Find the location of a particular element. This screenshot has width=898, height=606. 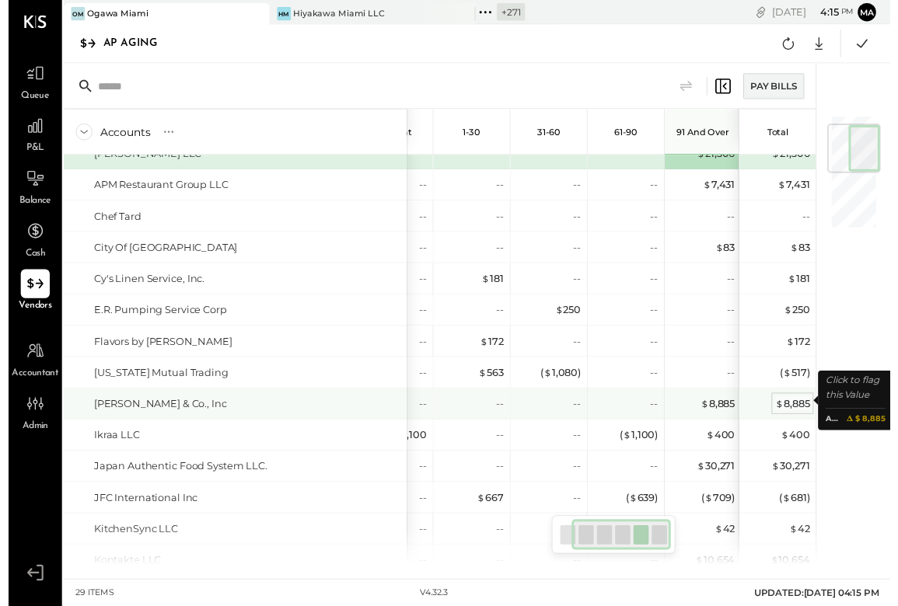

div: KitchenSync LLC is located at coordinates (130, 539).